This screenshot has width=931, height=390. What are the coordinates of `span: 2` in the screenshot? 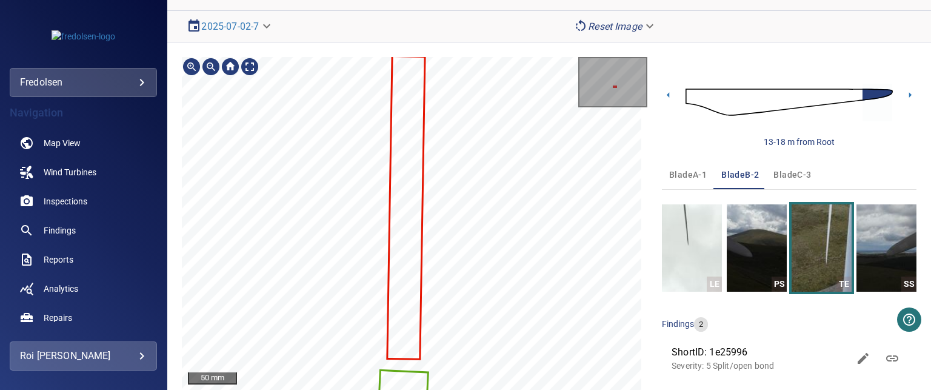 It's located at (701, 324).